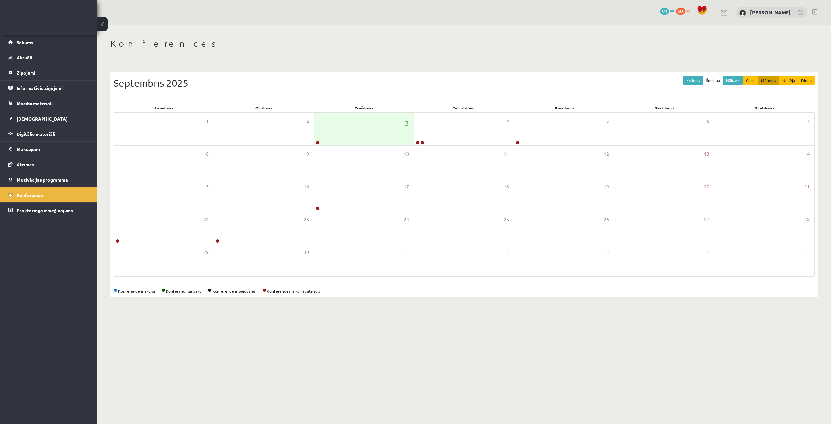  I want to click on div: Septembris 2025, so click(464, 83).